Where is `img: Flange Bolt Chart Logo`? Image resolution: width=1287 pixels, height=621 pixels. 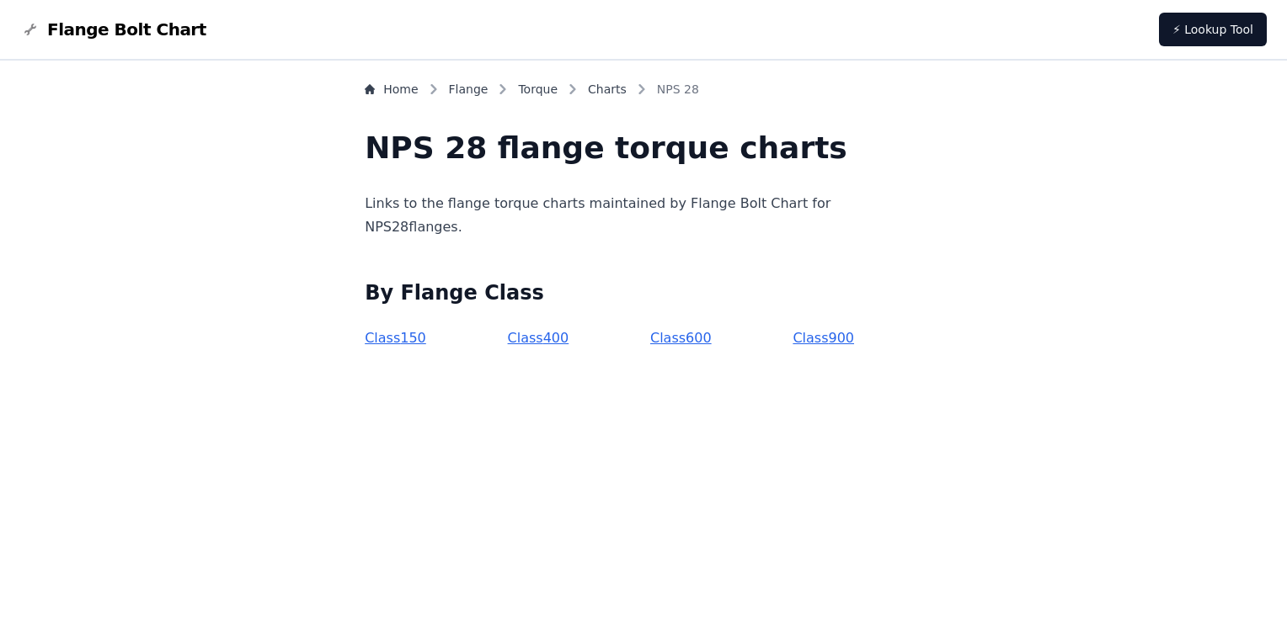 img: Flange Bolt Chart Logo is located at coordinates (30, 29).